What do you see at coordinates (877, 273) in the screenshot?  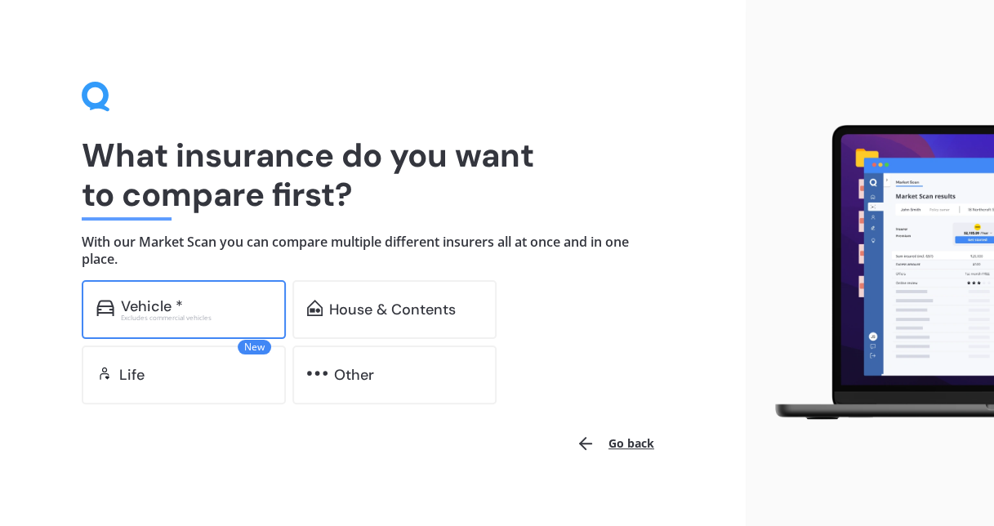 I see `img: laptop.webp` at bounding box center [877, 273].